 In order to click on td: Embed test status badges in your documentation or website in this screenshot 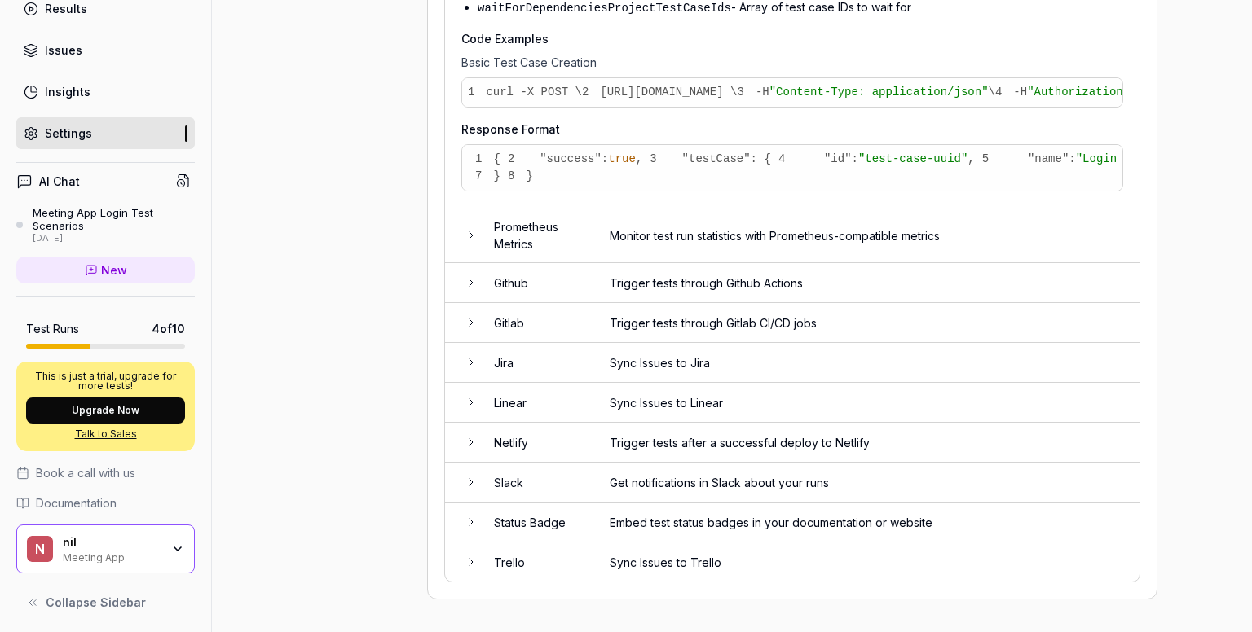, I will do `click(866, 522)`.